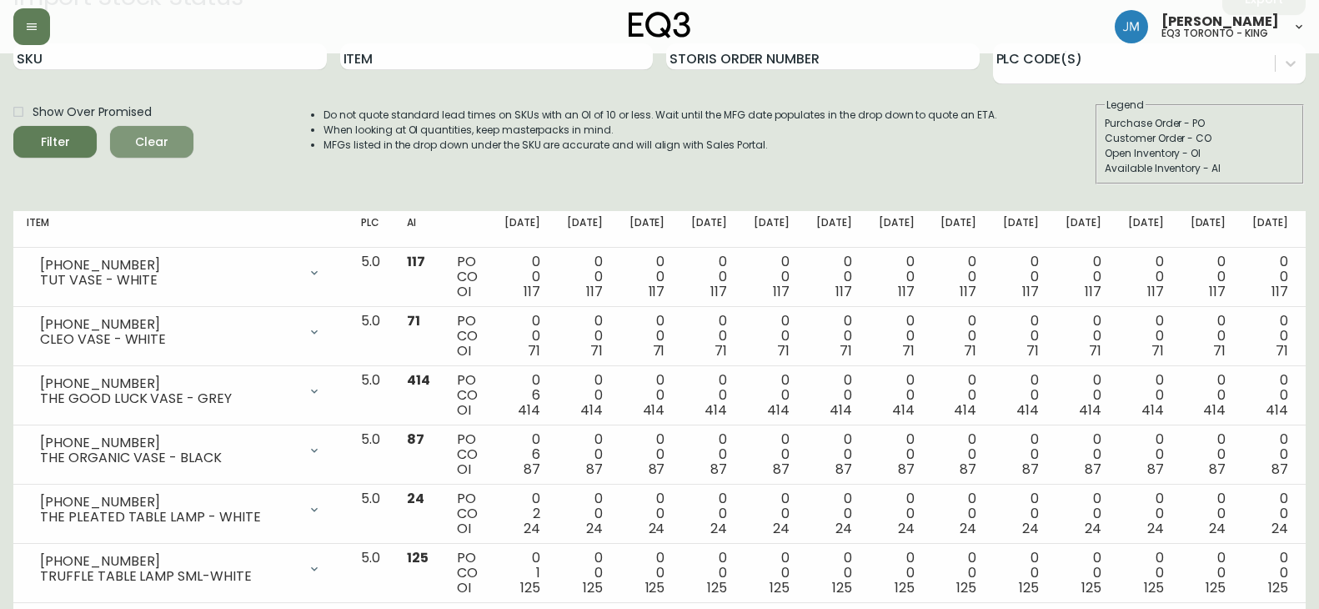 This screenshot has width=1319, height=609. Describe the element at coordinates (660, 130) in the screenshot. I see `li: When looking at OI quantities, keep masterpacks in mind.` at that location.